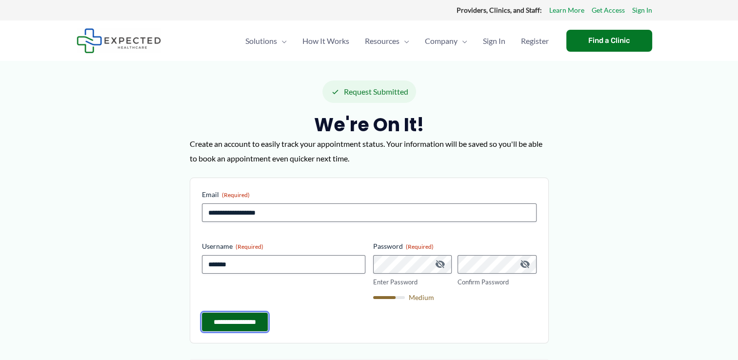 The width and height of the screenshot is (738, 360). What do you see at coordinates (446, 41) in the screenshot?
I see `a: CompanyMenu Toggle` at bounding box center [446, 41].